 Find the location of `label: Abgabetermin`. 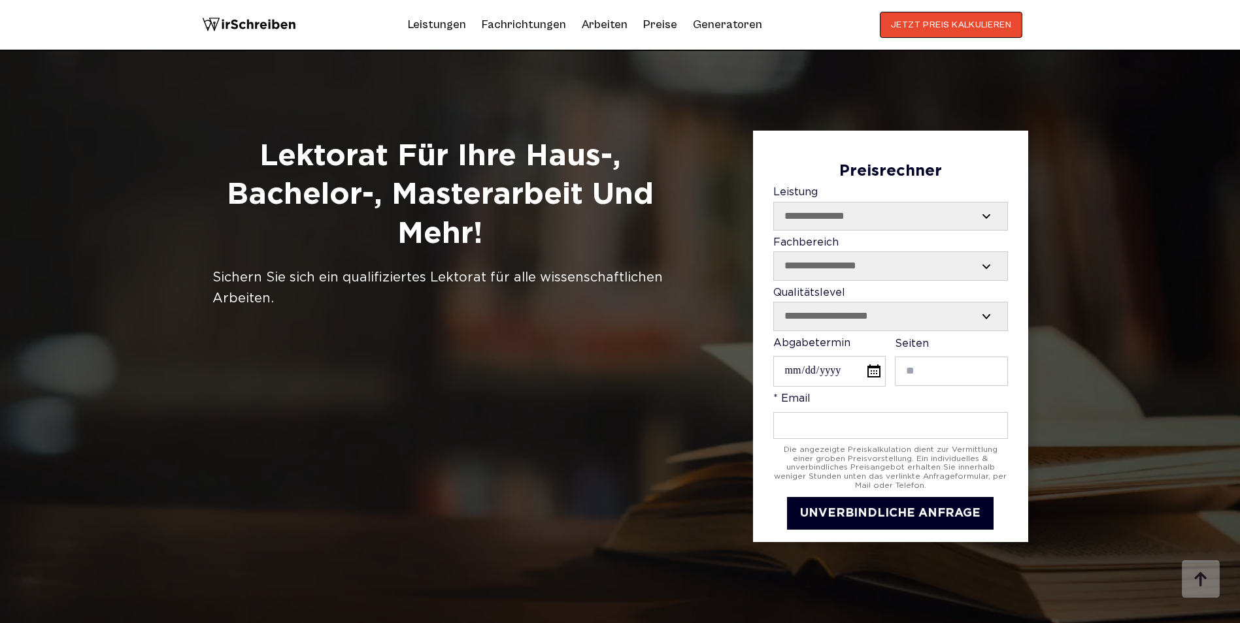

label: Abgabetermin is located at coordinates (829, 363).